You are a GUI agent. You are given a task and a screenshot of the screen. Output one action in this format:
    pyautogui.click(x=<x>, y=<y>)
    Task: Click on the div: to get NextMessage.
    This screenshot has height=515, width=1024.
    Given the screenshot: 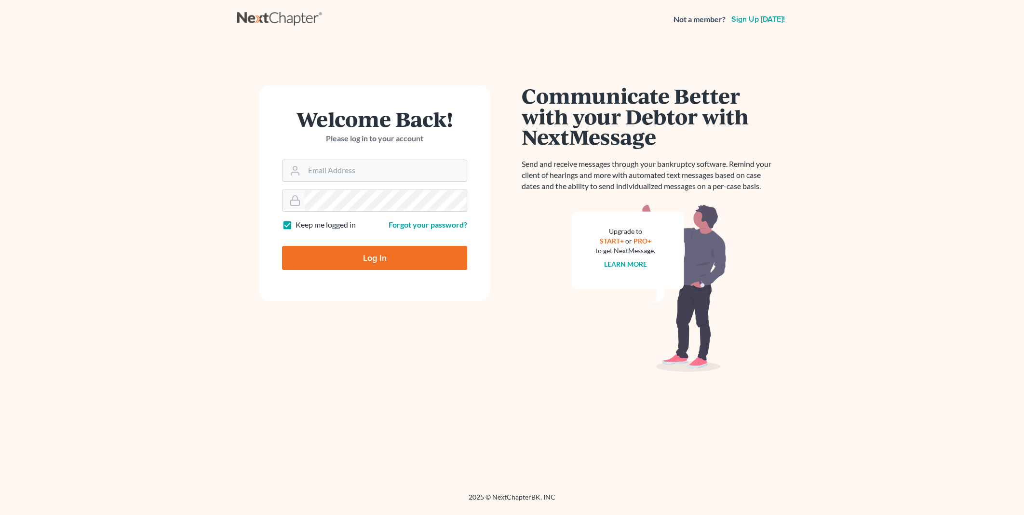 What is the action you would take?
    pyautogui.click(x=626, y=251)
    